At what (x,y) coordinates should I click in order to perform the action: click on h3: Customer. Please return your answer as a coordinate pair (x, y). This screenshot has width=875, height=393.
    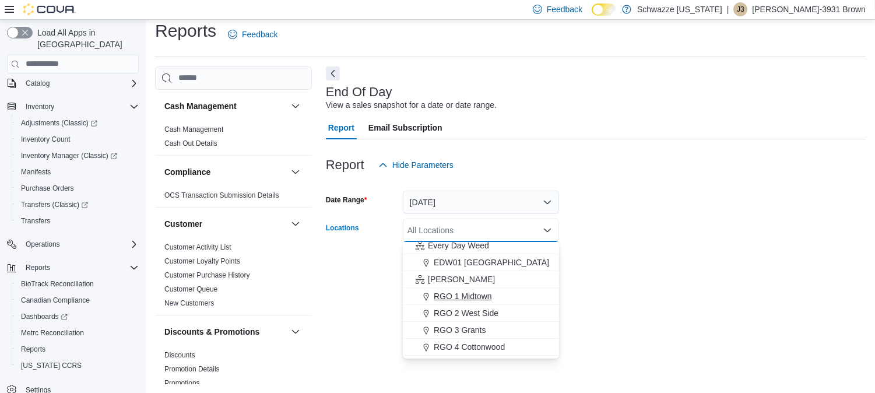
    Looking at the image, I should click on (183, 224).